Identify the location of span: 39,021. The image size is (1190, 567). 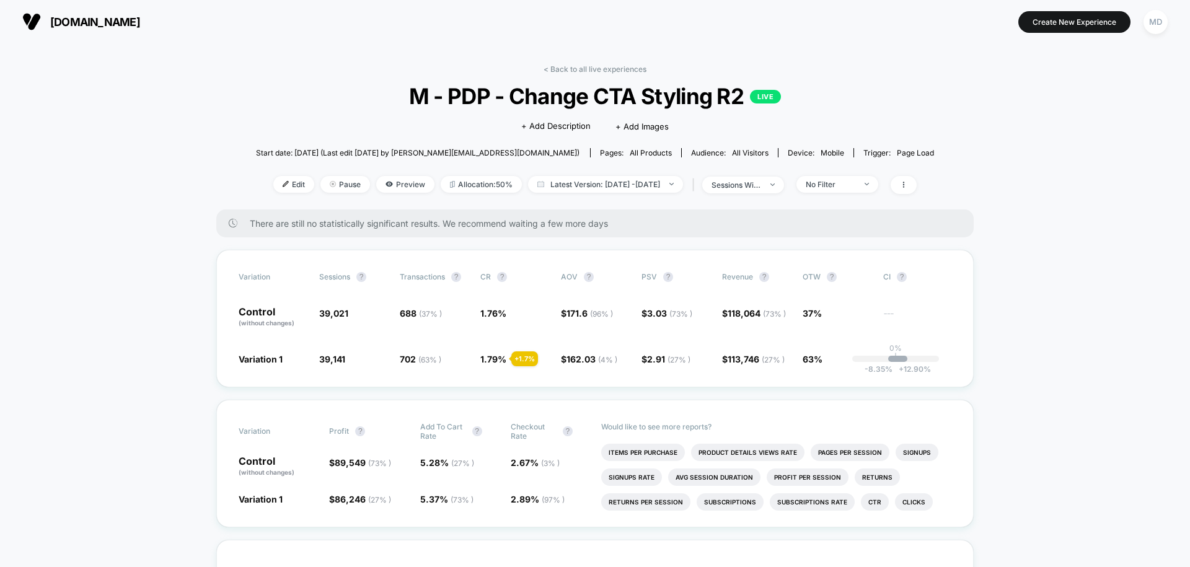
(333, 313).